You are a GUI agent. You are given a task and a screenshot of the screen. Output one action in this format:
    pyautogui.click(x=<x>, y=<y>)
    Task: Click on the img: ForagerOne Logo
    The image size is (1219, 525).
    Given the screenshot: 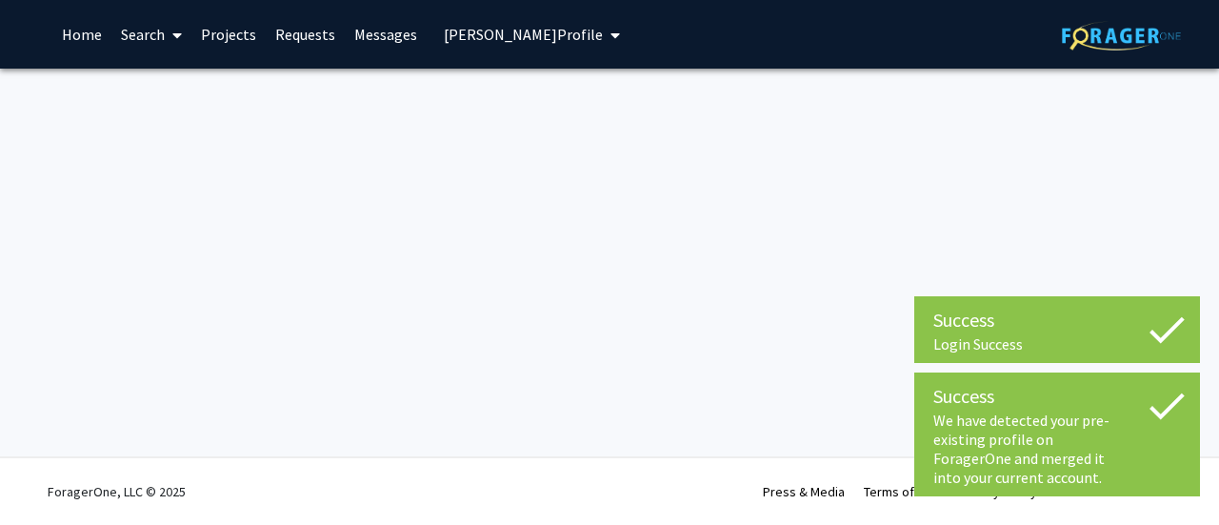 What is the action you would take?
    pyautogui.click(x=1121, y=35)
    